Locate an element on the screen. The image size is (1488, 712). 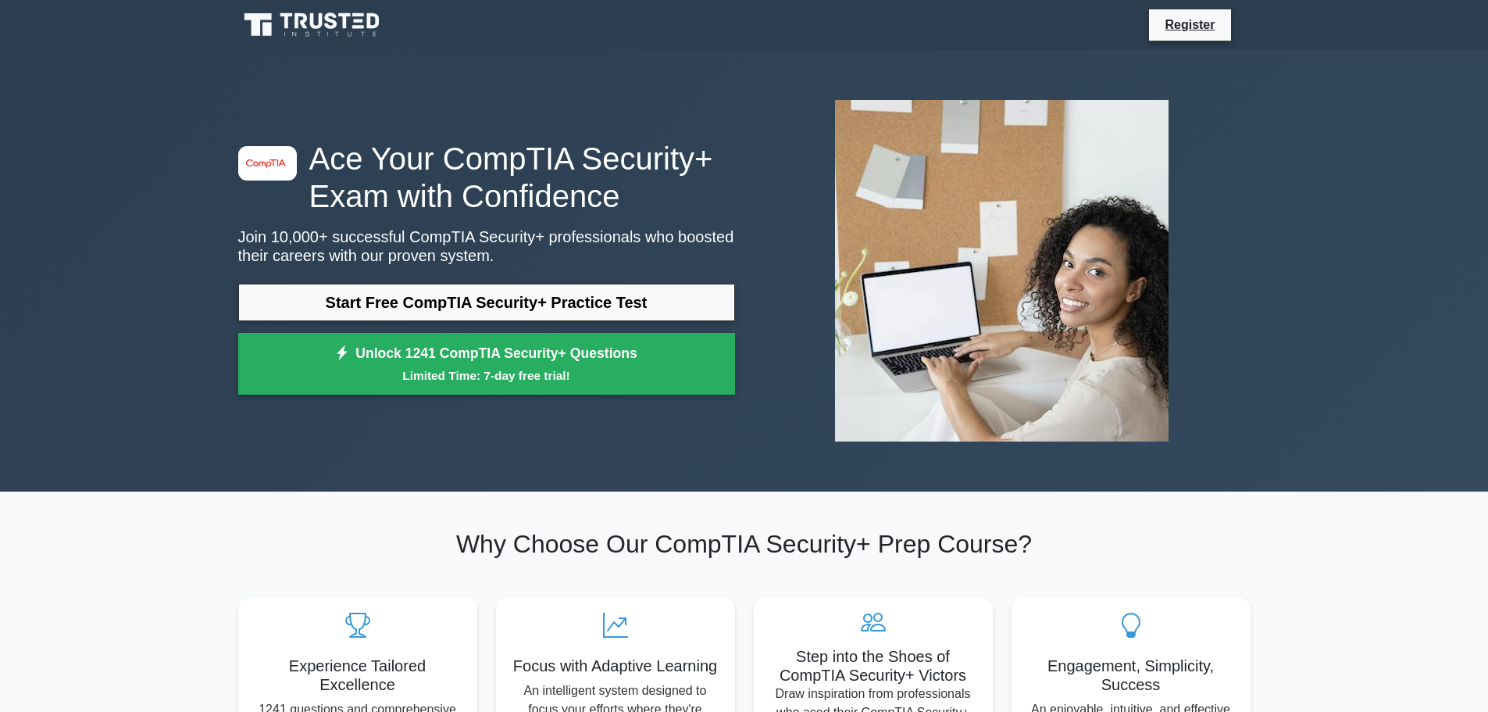
h5: Experience Tailored Excellence is located at coordinates (358, 675).